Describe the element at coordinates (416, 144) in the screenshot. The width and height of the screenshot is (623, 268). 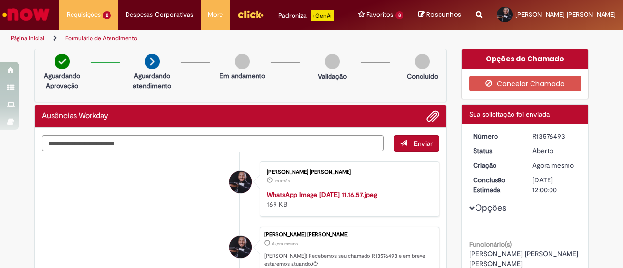
I see `button: Enviar` at that location.